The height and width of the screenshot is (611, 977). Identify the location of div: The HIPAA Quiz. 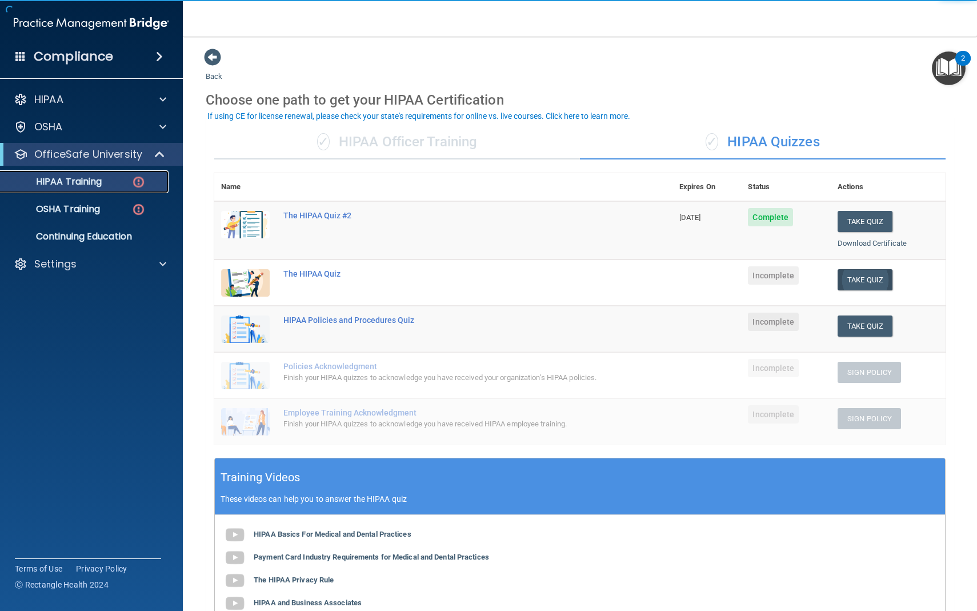
(449, 274).